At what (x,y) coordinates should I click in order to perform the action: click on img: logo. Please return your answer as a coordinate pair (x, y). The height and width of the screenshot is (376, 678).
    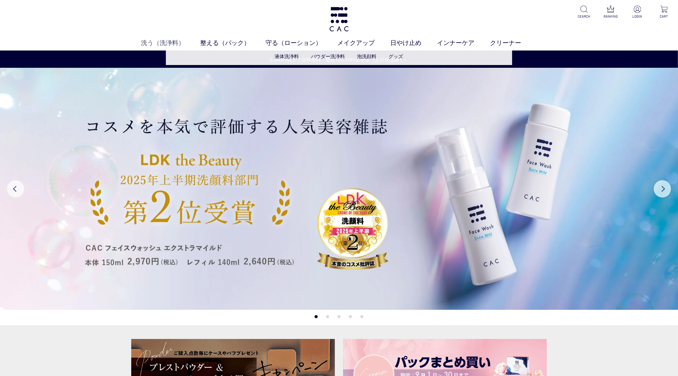
    Looking at the image, I should click on (339, 19).